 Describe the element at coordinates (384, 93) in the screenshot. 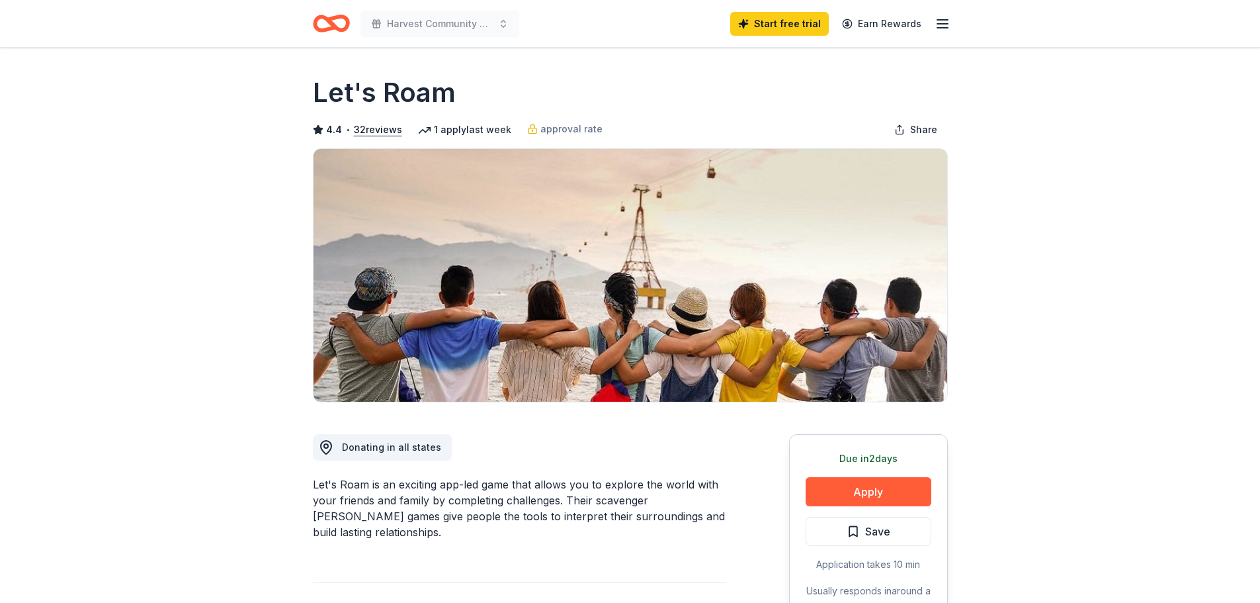

I see `h1: Let's Roam` at that location.